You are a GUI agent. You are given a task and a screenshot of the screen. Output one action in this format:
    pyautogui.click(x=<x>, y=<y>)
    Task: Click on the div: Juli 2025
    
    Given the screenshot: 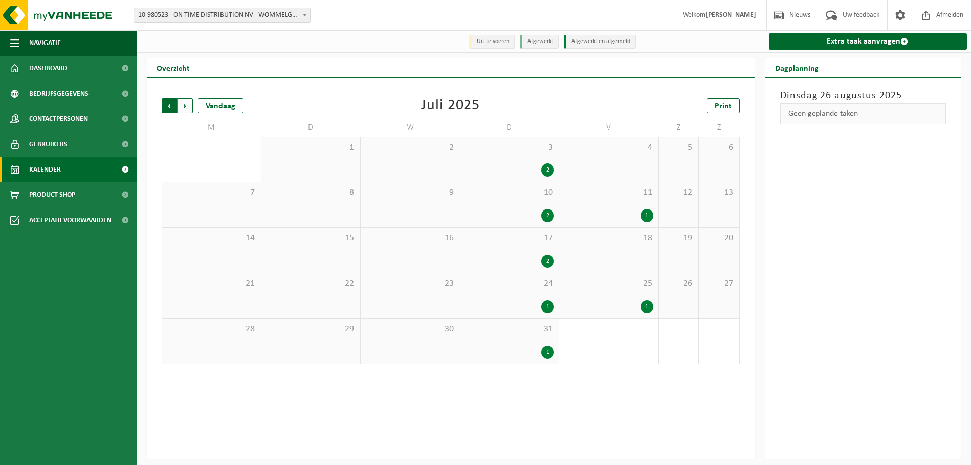 What is the action you would take?
    pyautogui.click(x=451, y=106)
    